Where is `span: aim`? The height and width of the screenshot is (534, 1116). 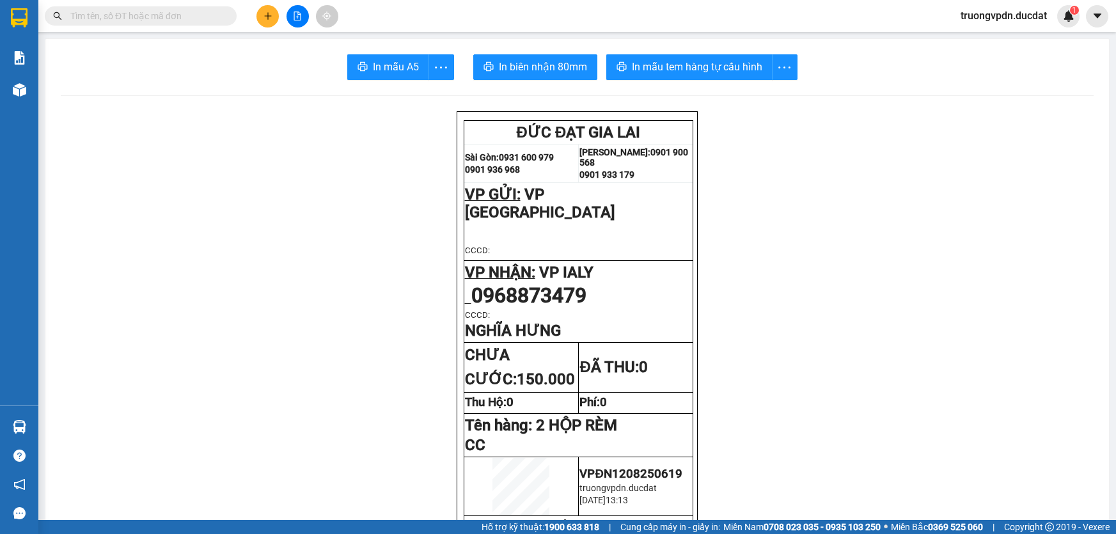
span: aim is located at coordinates (327, 16).